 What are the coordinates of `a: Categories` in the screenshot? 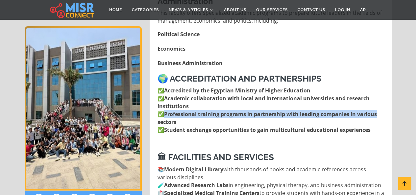 It's located at (146, 10).